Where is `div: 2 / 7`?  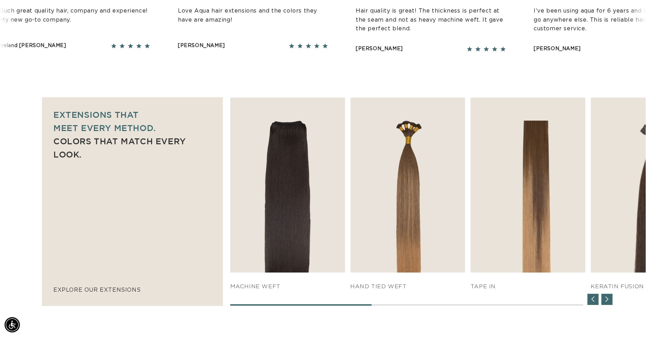
div: 2 / 7 is located at coordinates (288, 194).